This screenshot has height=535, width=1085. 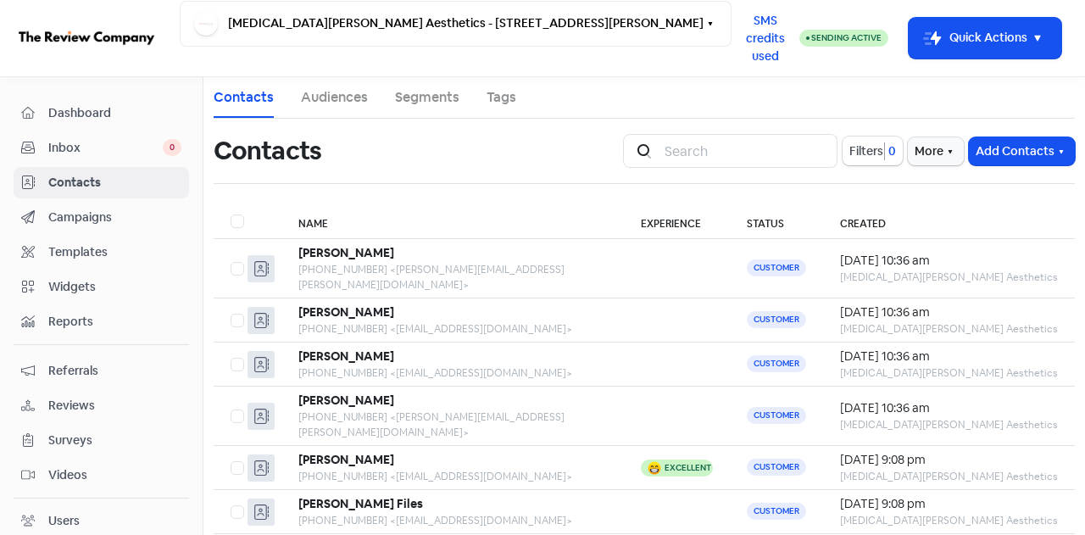 I want to click on a: Inbox 0, so click(x=101, y=147).